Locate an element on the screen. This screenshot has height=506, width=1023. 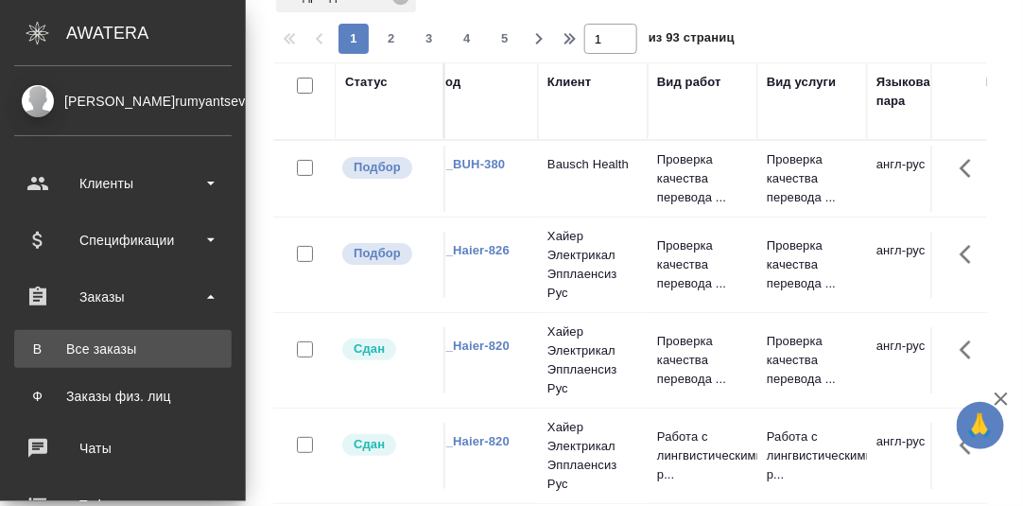
div: Код is located at coordinates (449, 82).